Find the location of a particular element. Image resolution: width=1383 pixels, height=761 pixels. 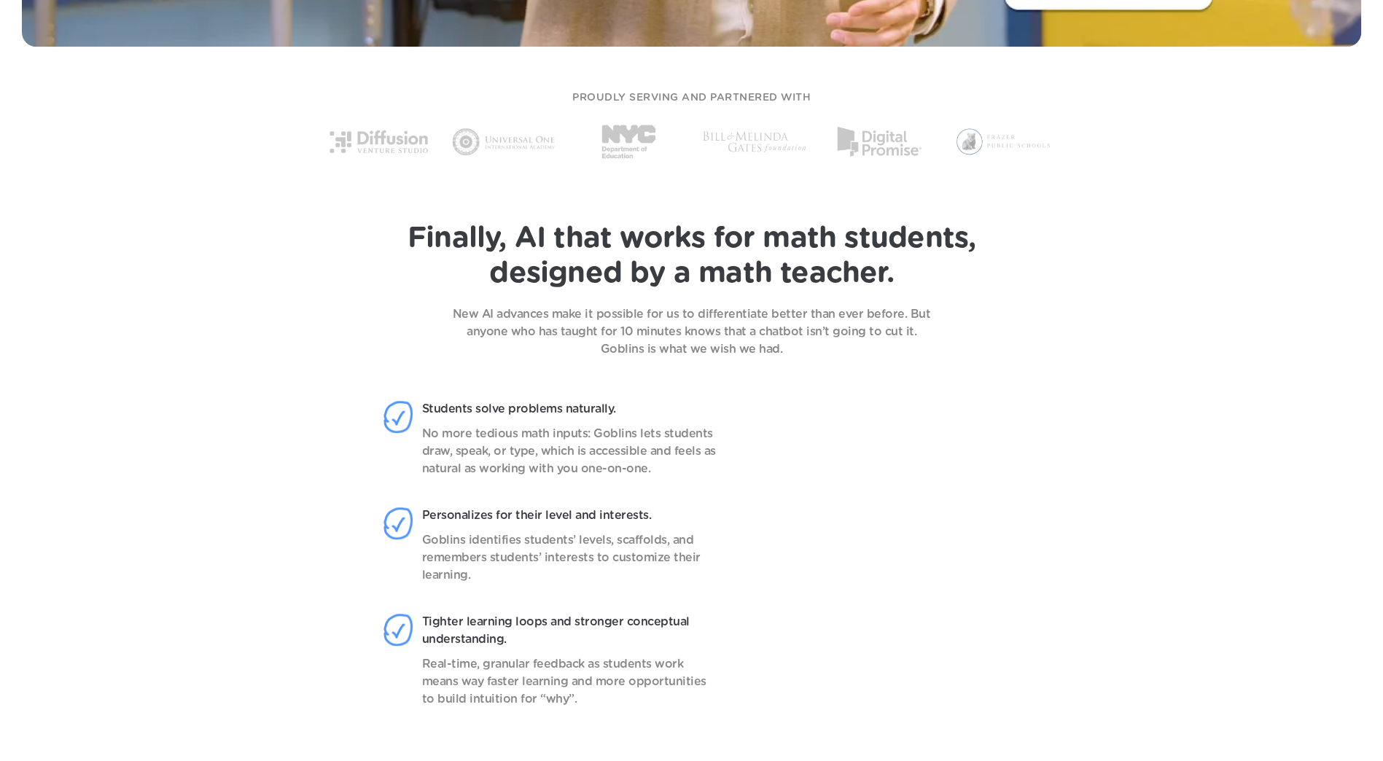

p: PROUDLY SERVING AND PARTNERED WITH is located at coordinates (691, 98).